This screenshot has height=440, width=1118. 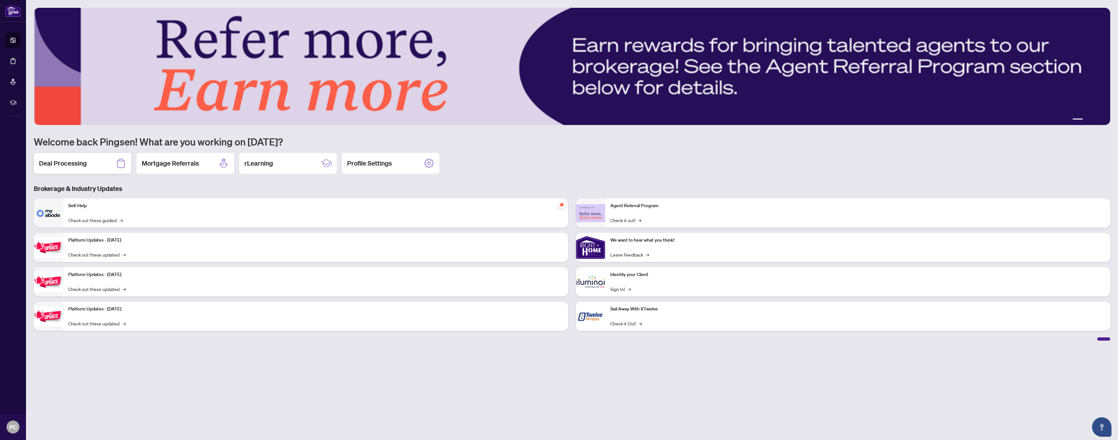 What do you see at coordinates (48, 317) in the screenshot?
I see `img: Platform Updates - June 23, 2025` at bounding box center [48, 317].